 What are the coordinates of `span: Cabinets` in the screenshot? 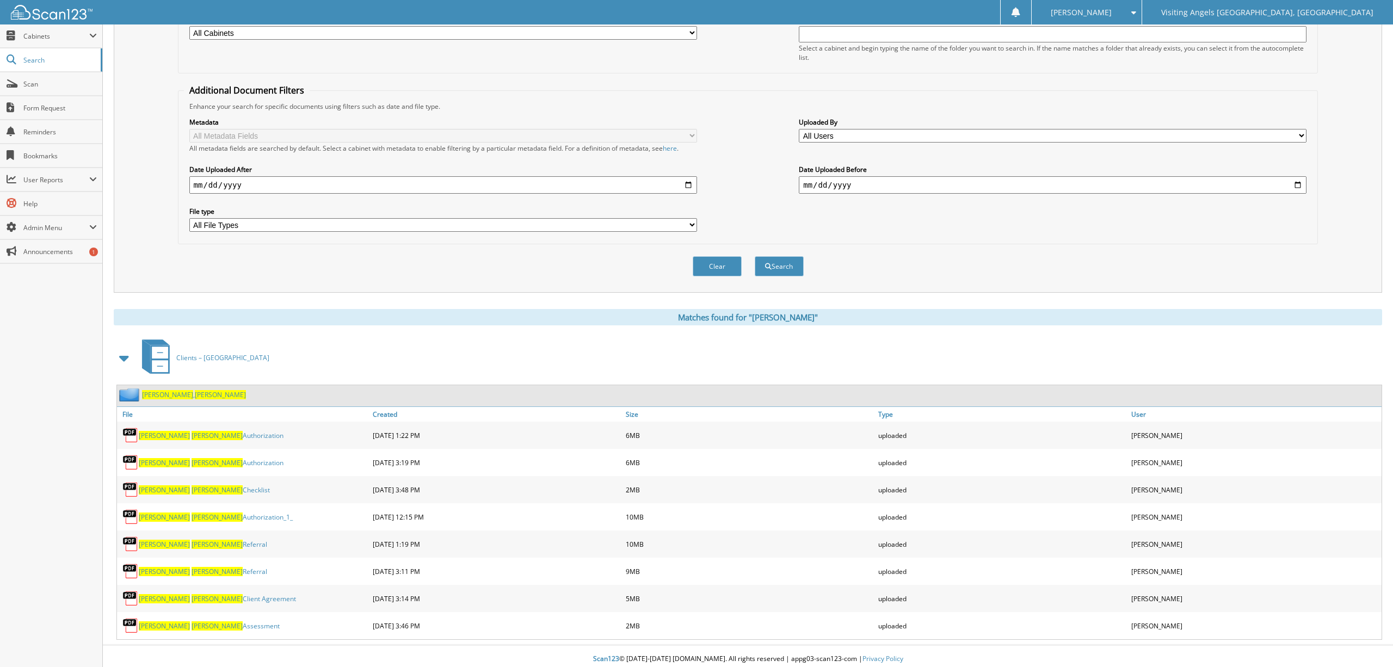 It's located at (56, 36).